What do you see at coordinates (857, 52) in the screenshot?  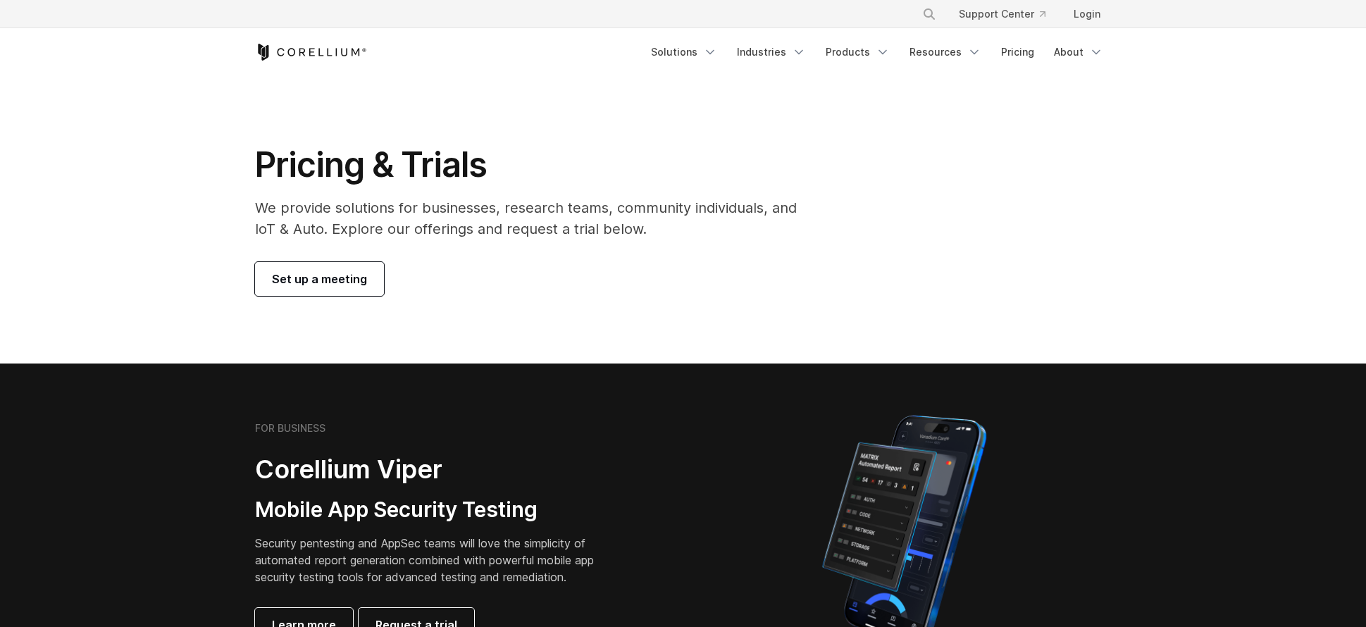 I see `a: Products` at bounding box center [857, 52].